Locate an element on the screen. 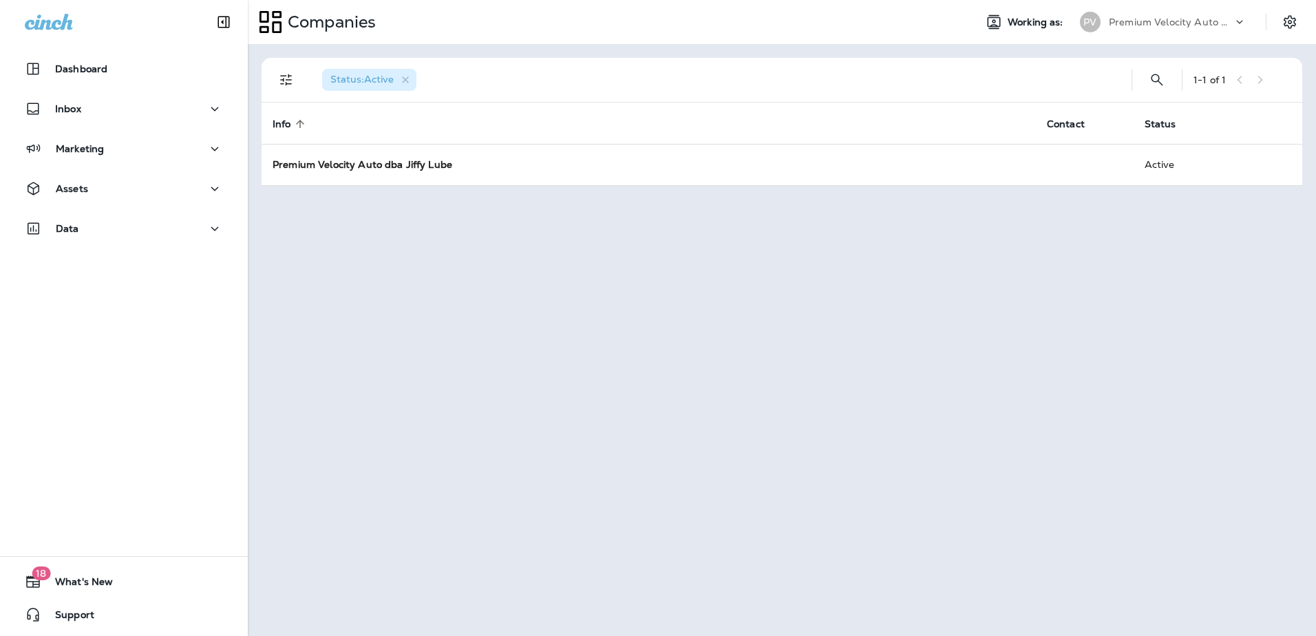  strong: Premium Velocity Auto dba Jiffy Lube is located at coordinates (362, 165).